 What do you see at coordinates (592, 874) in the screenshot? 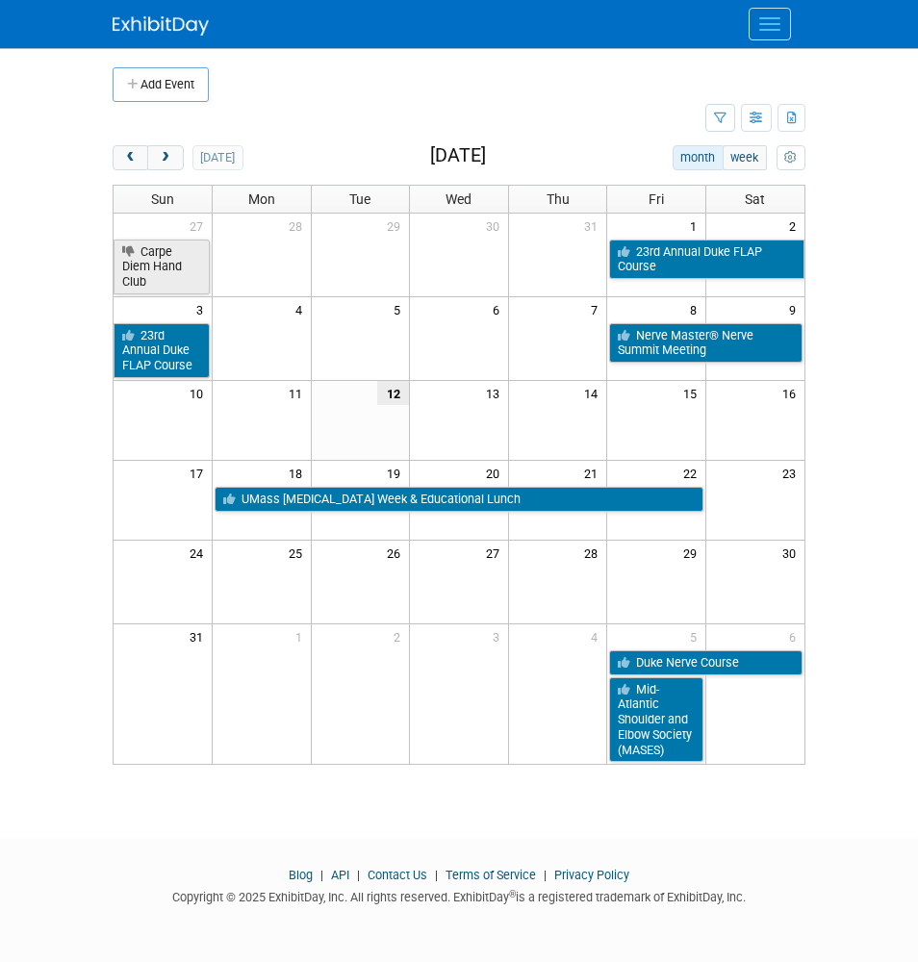
I see `a: Privacy Policy` at bounding box center [592, 874].